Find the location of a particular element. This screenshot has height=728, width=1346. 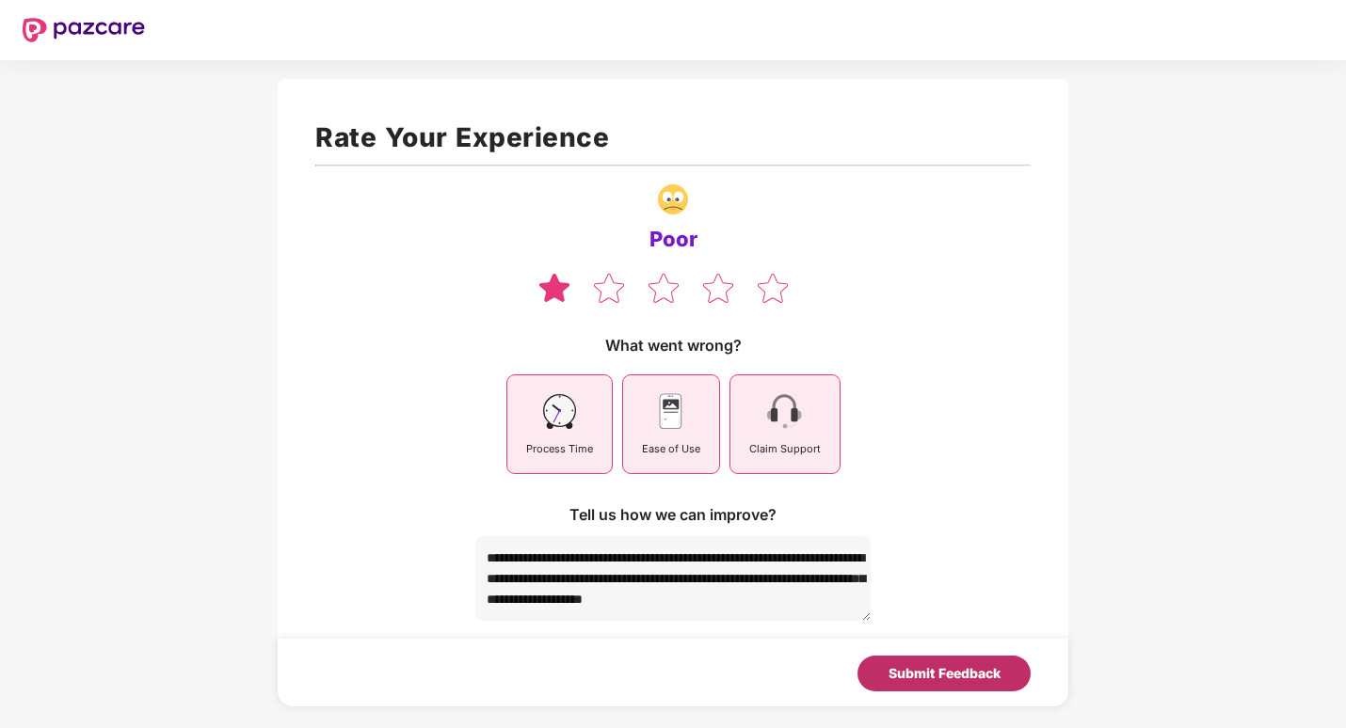

div: Submit Feedback is located at coordinates (944, 674).